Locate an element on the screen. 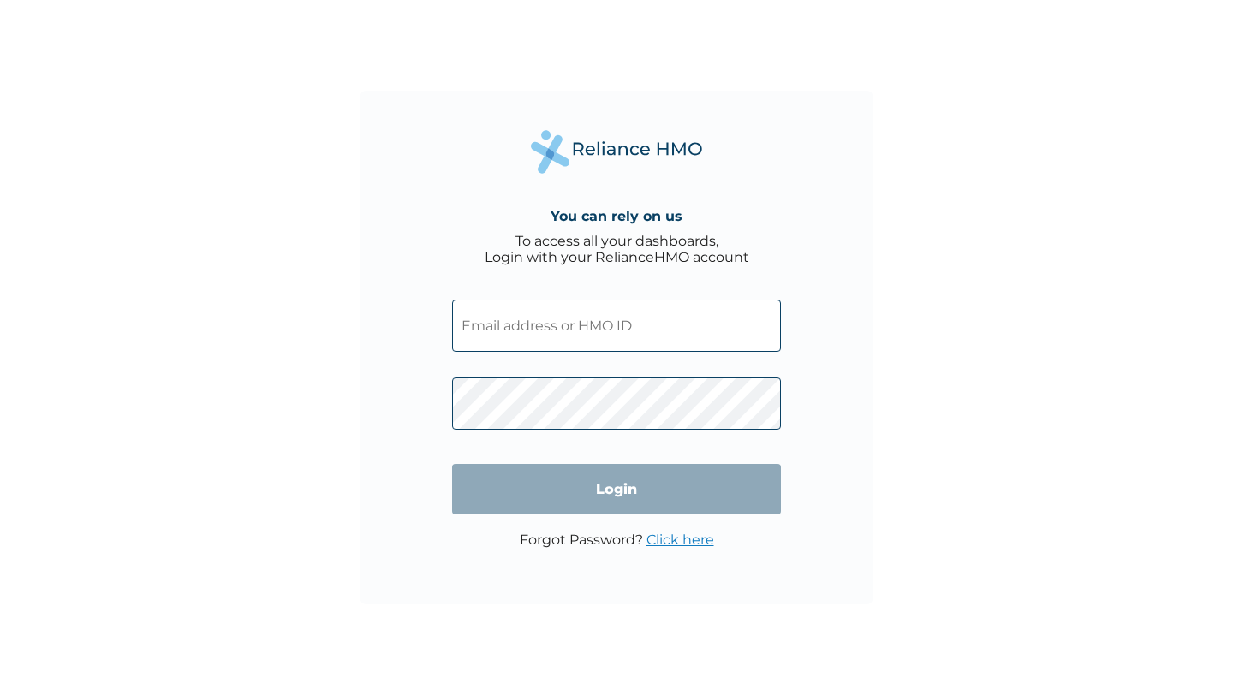 This screenshot has height=695, width=1233. a: Click here is located at coordinates (680, 539).